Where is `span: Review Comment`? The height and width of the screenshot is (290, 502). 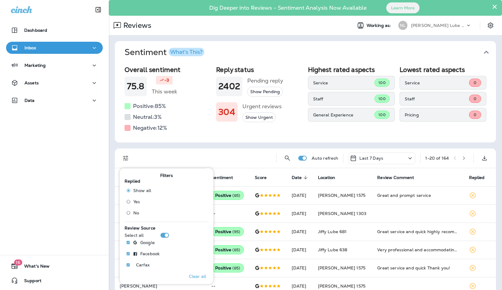
span: Review Comment is located at coordinates (395, 177).